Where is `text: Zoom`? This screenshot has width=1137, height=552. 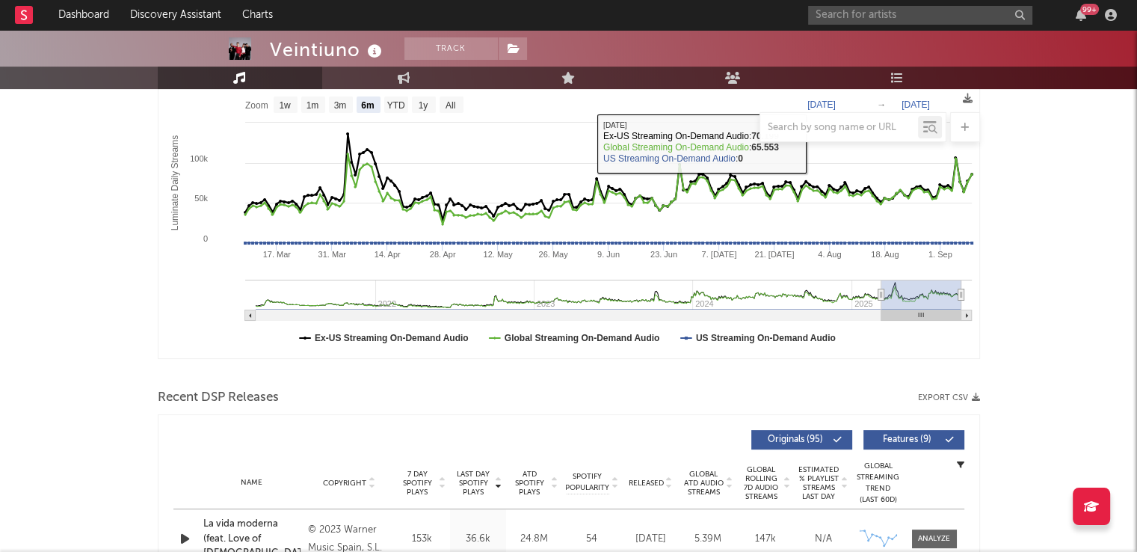 text: Zoom is located at coordinates (256, 105).